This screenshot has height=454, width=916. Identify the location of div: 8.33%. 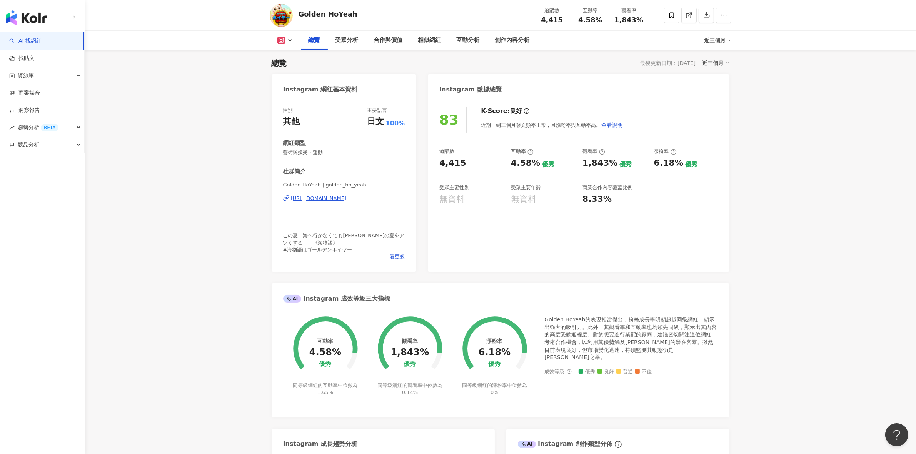
(597, 199).